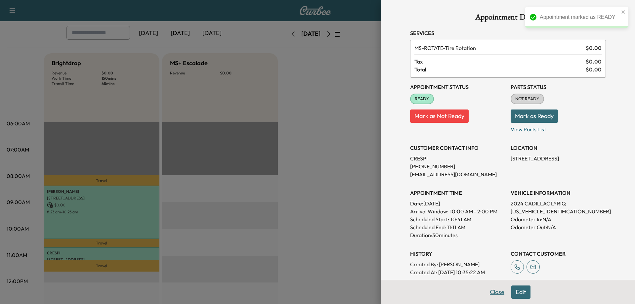 The height and width of the screenshot is (304, 635). Describe the element at coordinates (458, 158) in the screenshot. I see `p: CRESPI` at that location.